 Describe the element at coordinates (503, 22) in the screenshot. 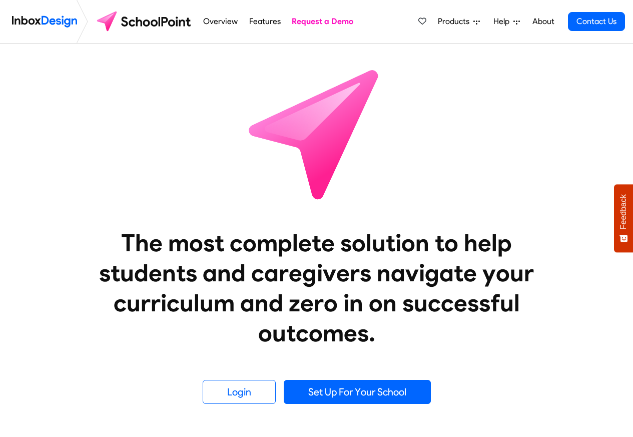

I see `span: Help` at that location.